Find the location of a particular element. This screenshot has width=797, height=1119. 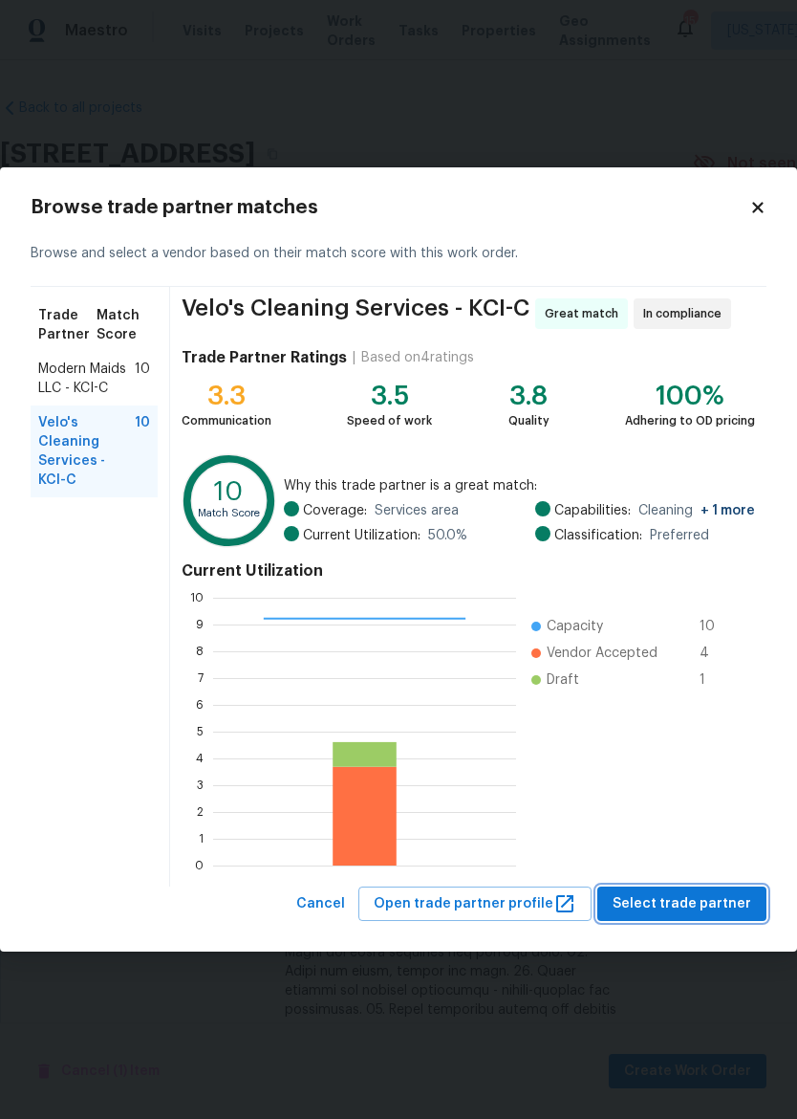

text: 9 is located at coordinates (200, 623).